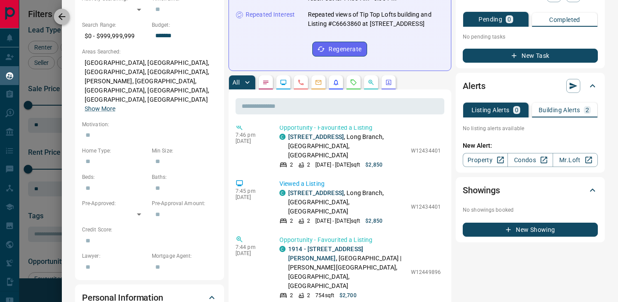 The height and width of the screenshot is (302, 618). I want to click on p: No listing alerts available, so click(531, 129).